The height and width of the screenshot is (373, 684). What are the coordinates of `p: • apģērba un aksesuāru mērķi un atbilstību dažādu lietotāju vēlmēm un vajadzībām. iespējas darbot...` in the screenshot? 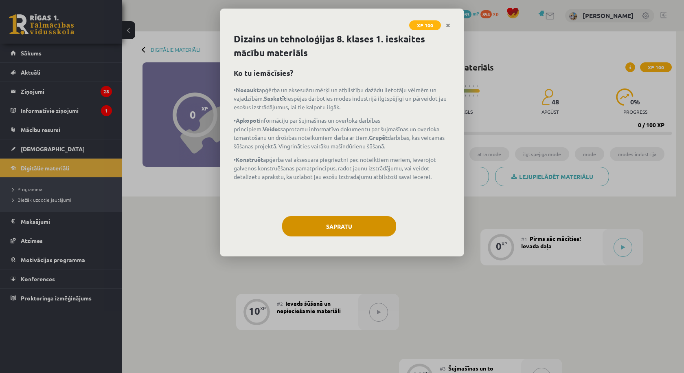 It's located at (342, 98).